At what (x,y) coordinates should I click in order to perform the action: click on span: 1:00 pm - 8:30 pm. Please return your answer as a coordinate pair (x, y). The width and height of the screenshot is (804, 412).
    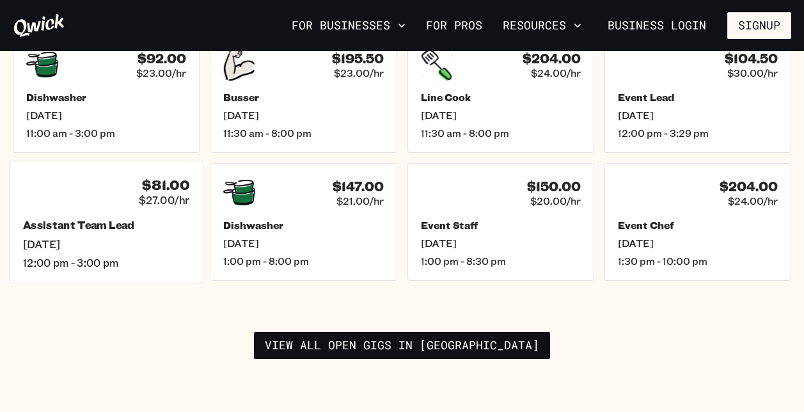
    Looking at the image, I should click on (501, 261).